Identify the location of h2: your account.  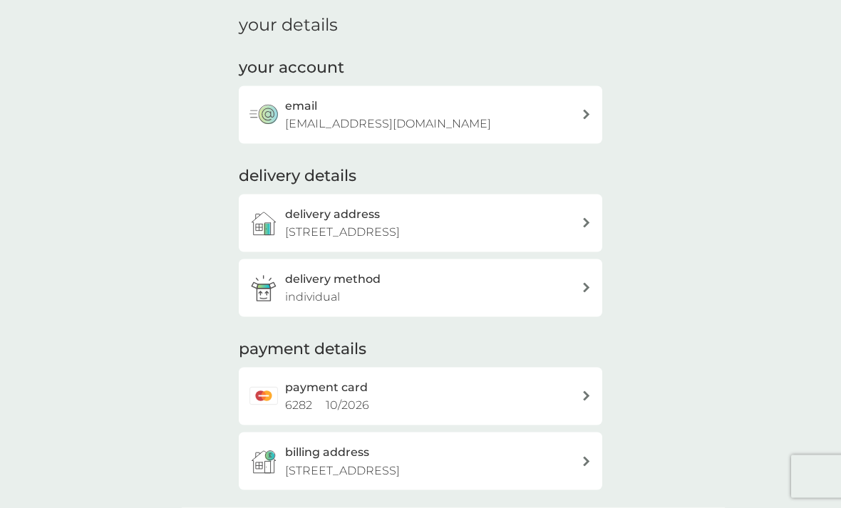
(292, 68).